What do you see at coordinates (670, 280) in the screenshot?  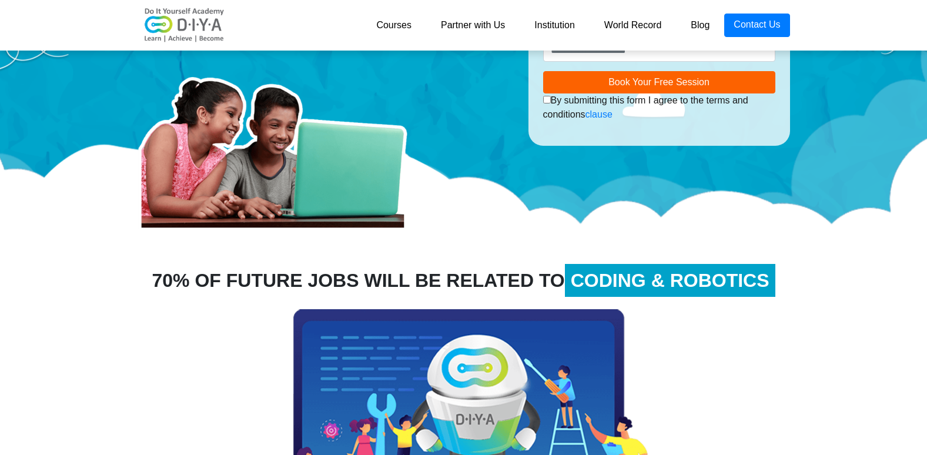 I see `span: CODING & ROBOTICS` at bounding box center [670, 280].